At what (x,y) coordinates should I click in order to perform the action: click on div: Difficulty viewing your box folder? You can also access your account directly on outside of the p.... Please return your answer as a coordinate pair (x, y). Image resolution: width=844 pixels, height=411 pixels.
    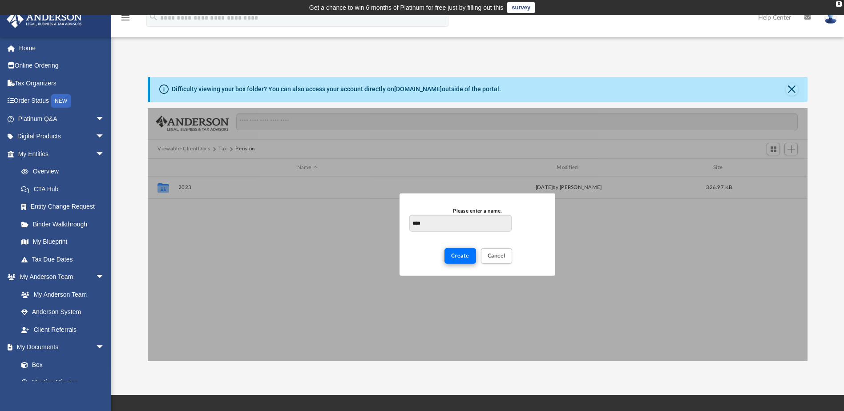
    Looking at the image, I should click on (336, 89).